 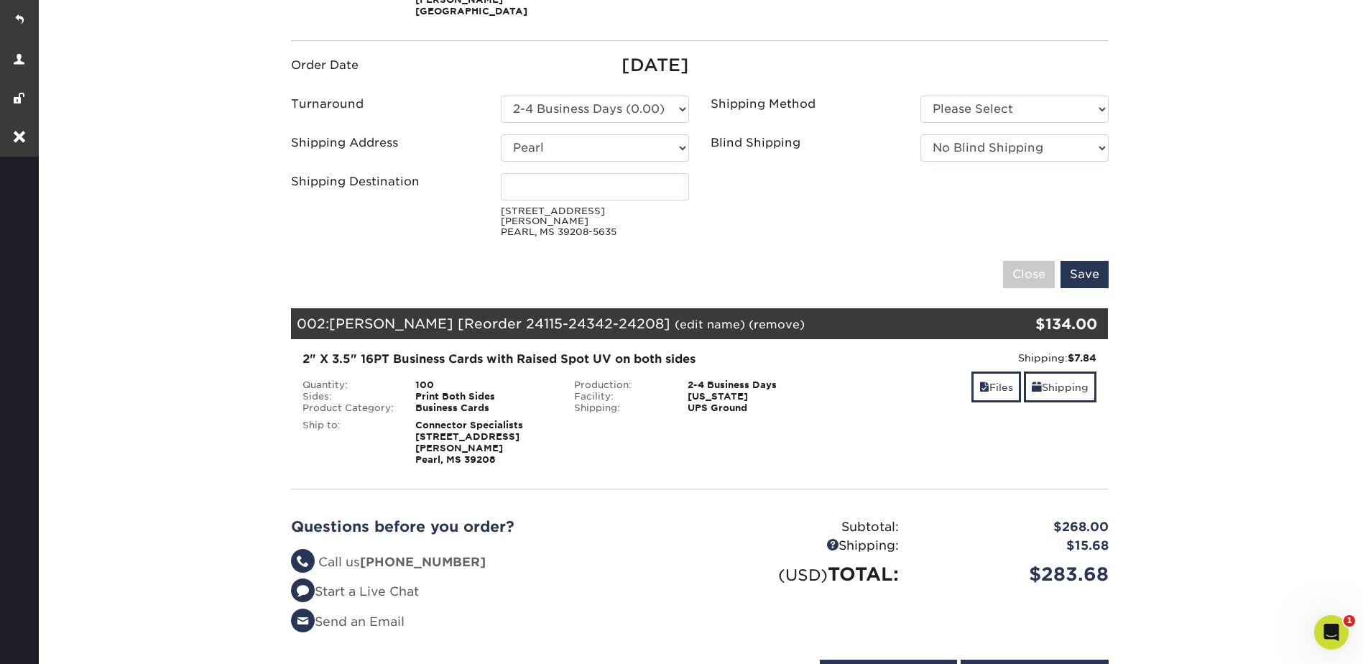 What do you see at coordinates (1082, 358) in the screenshot?
I see `strong: $7.84` at bounding box center [1082, 358].